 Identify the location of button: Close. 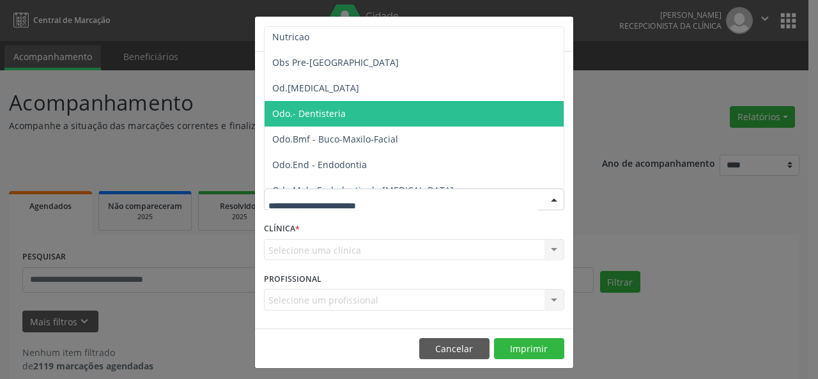
(561, 32).